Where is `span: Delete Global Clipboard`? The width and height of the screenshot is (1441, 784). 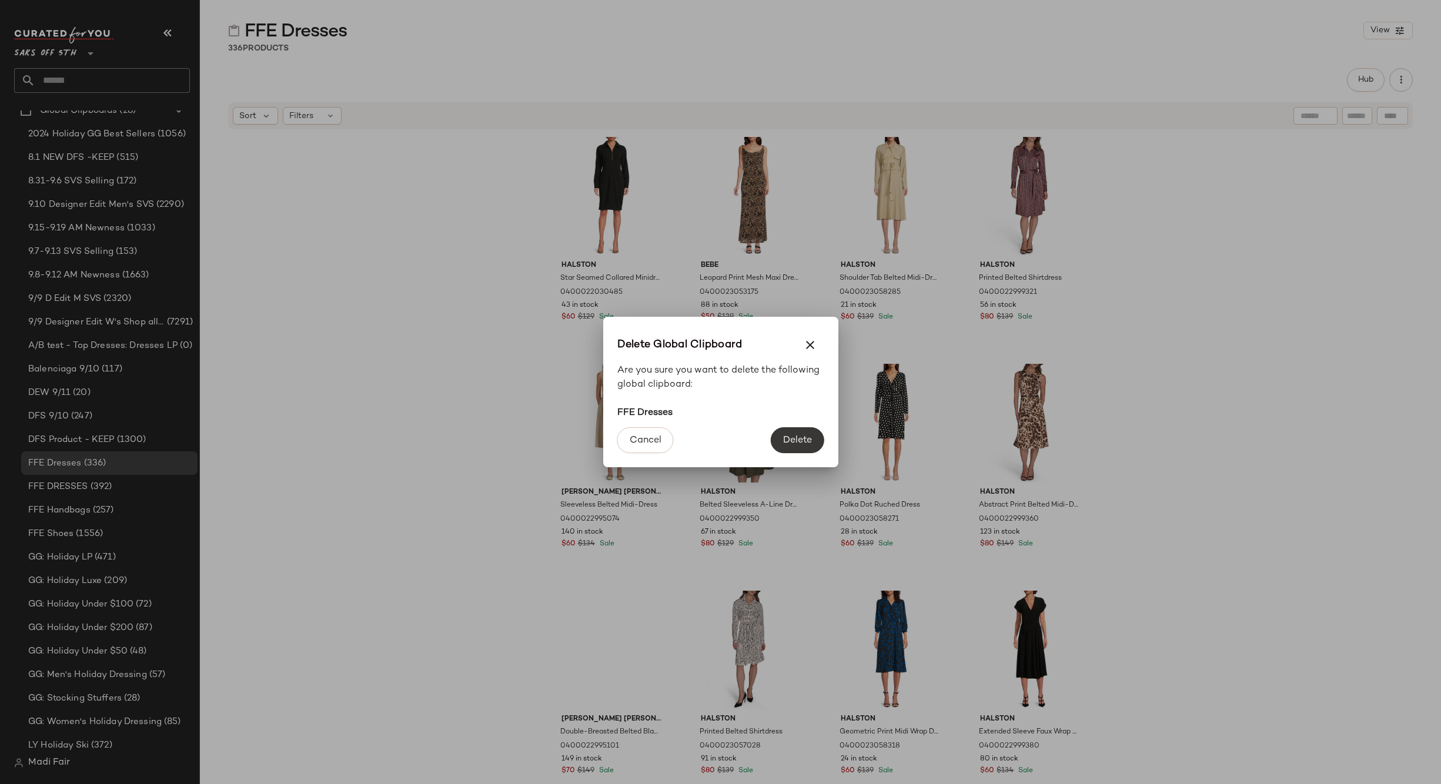
span: Delete Global Clipboard is located at coordinates (680, 345).